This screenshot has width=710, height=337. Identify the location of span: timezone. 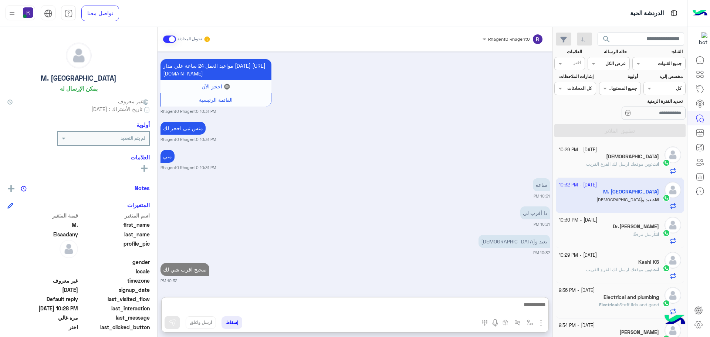
(115, 280).